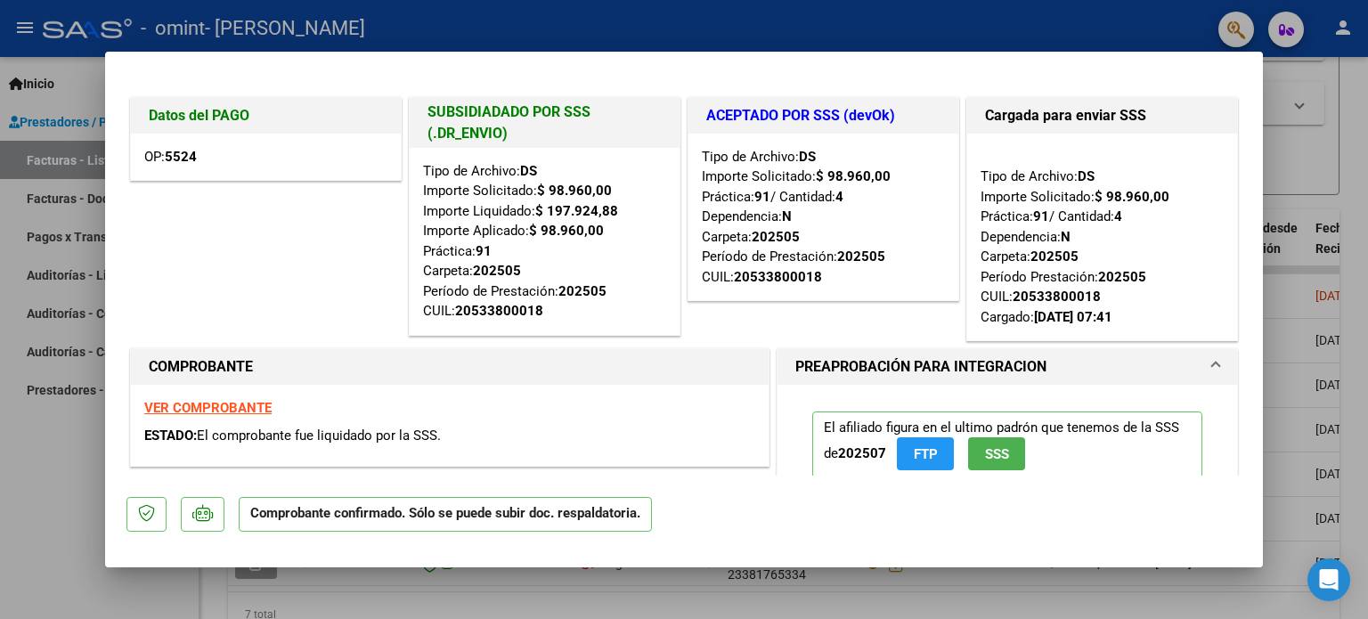  I want to click on strong: 5524, so click(181, 157).